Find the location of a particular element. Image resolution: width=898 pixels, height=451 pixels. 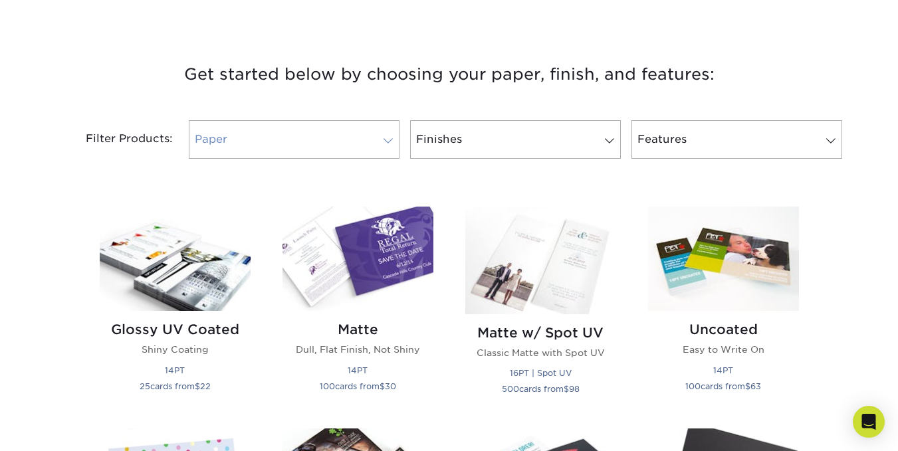

a: Finishes is located at coordinates (515, 140).